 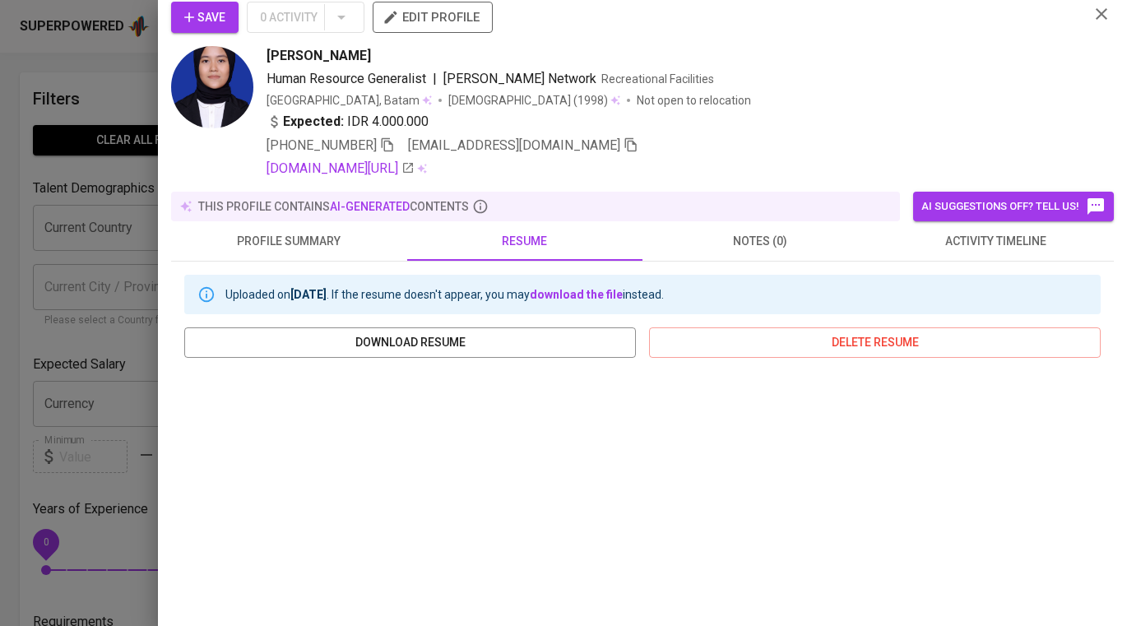 What do you see at coordinates (410, 342) in the screenshot?
I see `span: download resume` at bounding box center [410, 342].